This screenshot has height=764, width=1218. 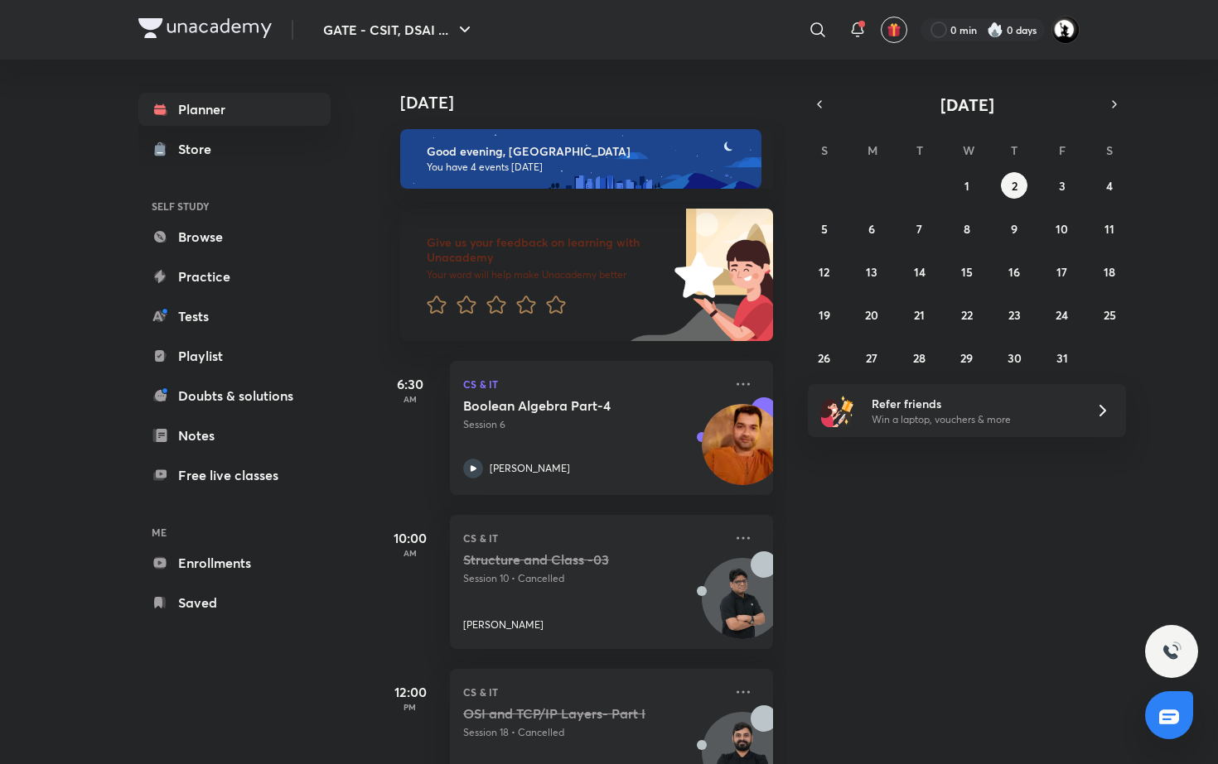 What do you see at coordinates (871, 272) in the screenshot?
I see `abbr: October 13, 2025` at bounding box center [871, 272].